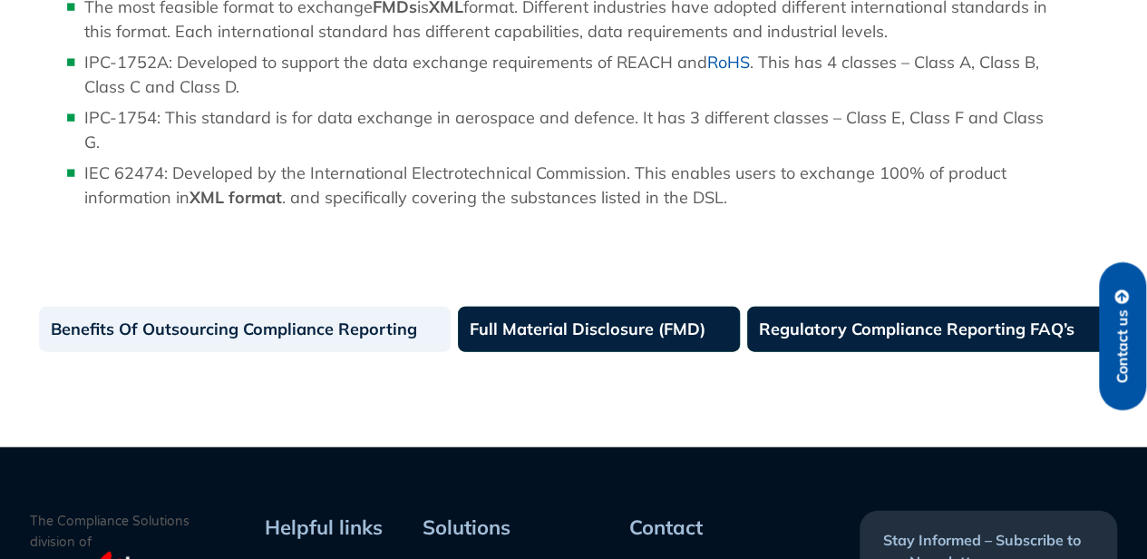  I want to click on span: Helpful links, so click(324, 527).